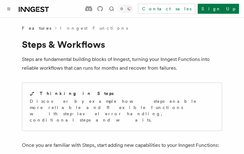  I want to click on a: Inngest Functions, so click(94, 28).